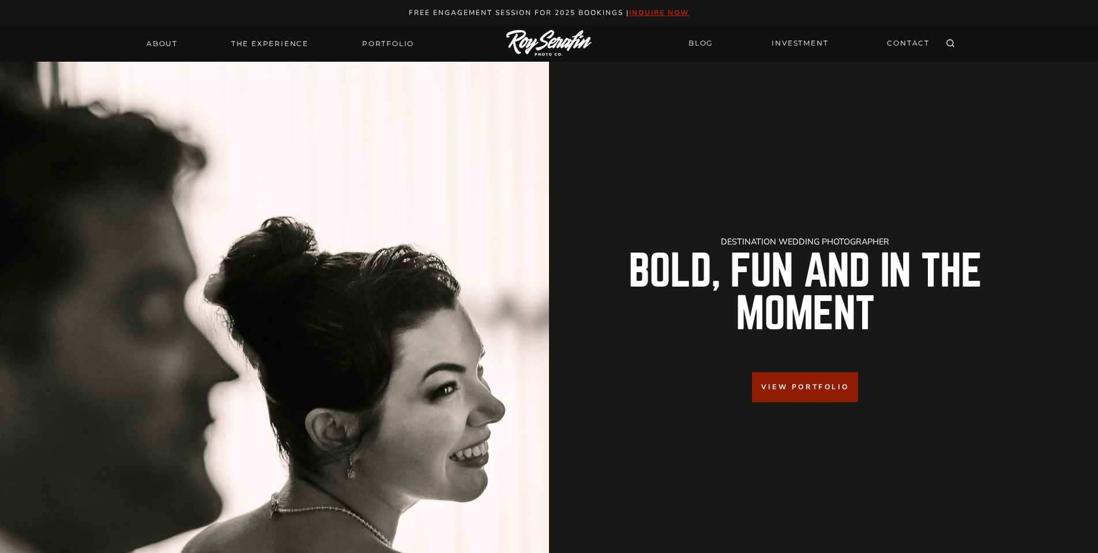  I want to click on a: About, so click(162, 44).